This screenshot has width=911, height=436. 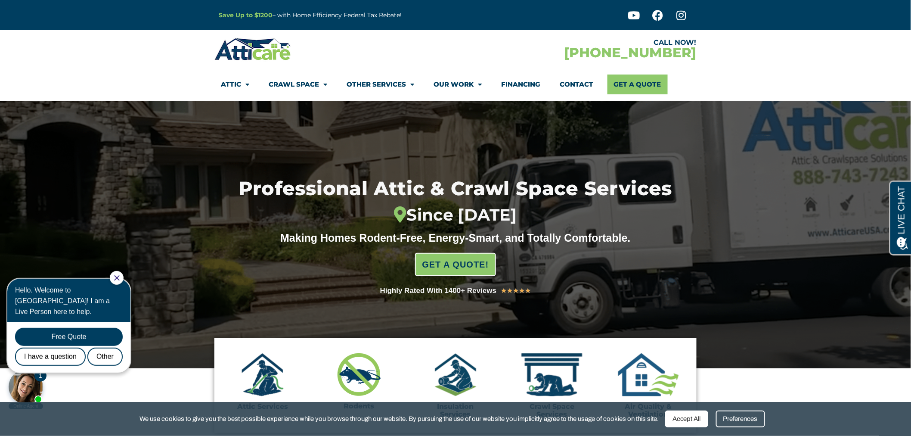 I want to click on a: Contact, so click(x=576, y=84).